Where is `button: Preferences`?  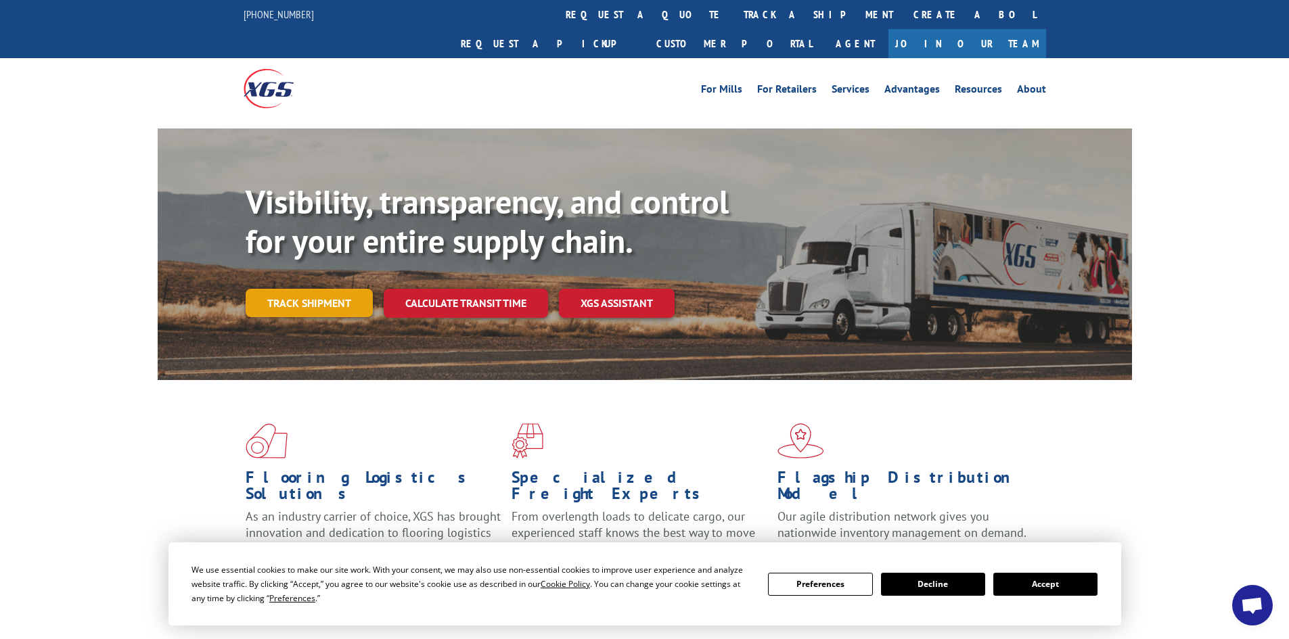 button: Preferences is located at coordinates (820, 585).